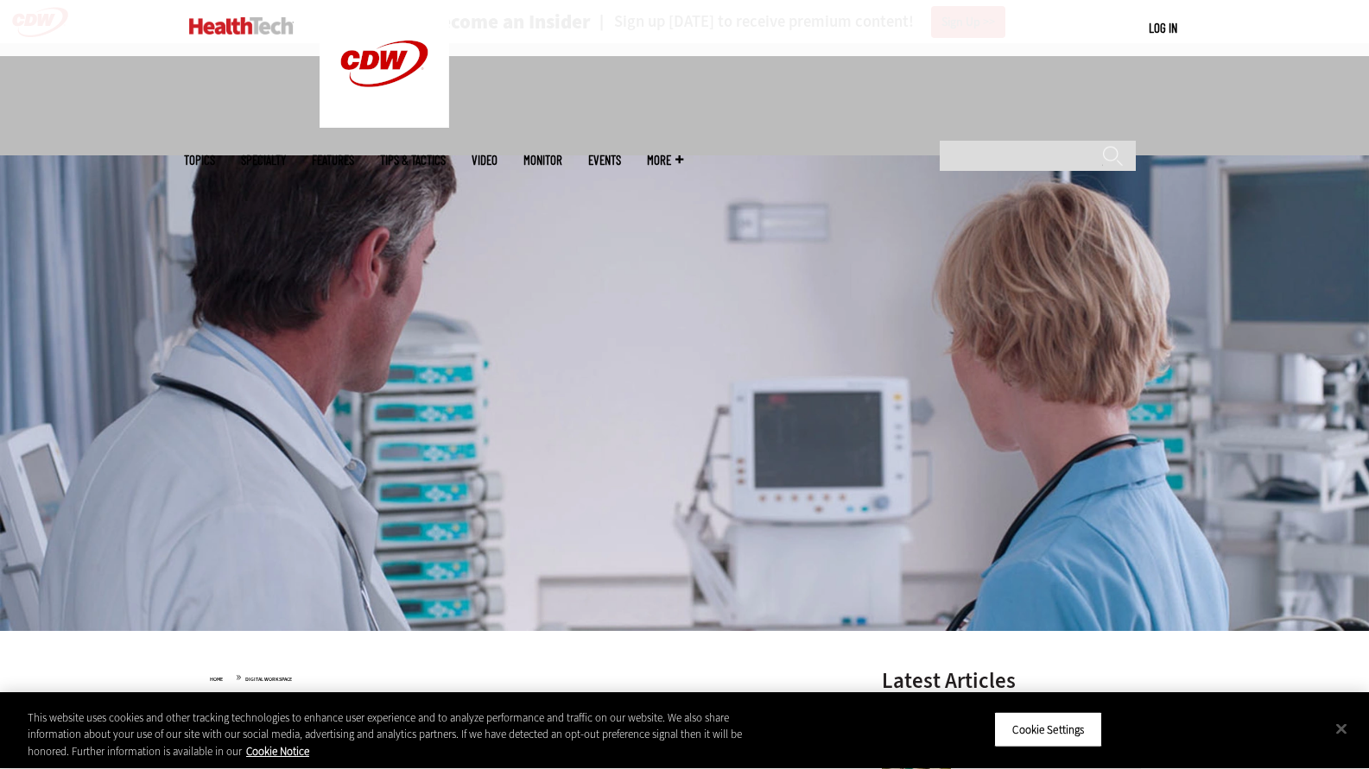  What do you see at coordinates (1047, 730) in the screenshot?
I see `button: Cookie Settings` at bounding box center [1047, 730].